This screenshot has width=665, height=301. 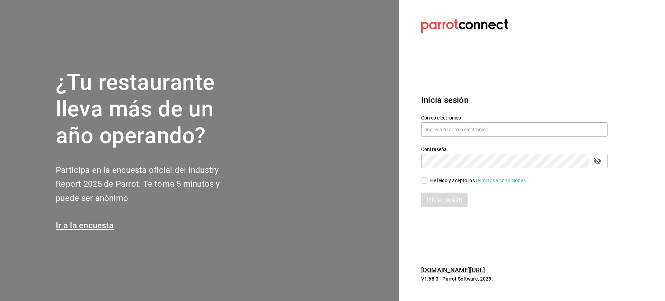 What do you see at coordinates (515, 279) in the screenshot?
I see `p: V1.68.3 - Parrot Software, 2025.` at bounding box center [515, 279].